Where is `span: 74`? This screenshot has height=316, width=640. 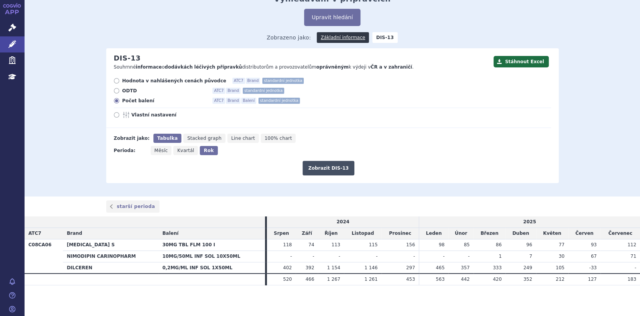
span: 74 is located at coordinates (311, 245).